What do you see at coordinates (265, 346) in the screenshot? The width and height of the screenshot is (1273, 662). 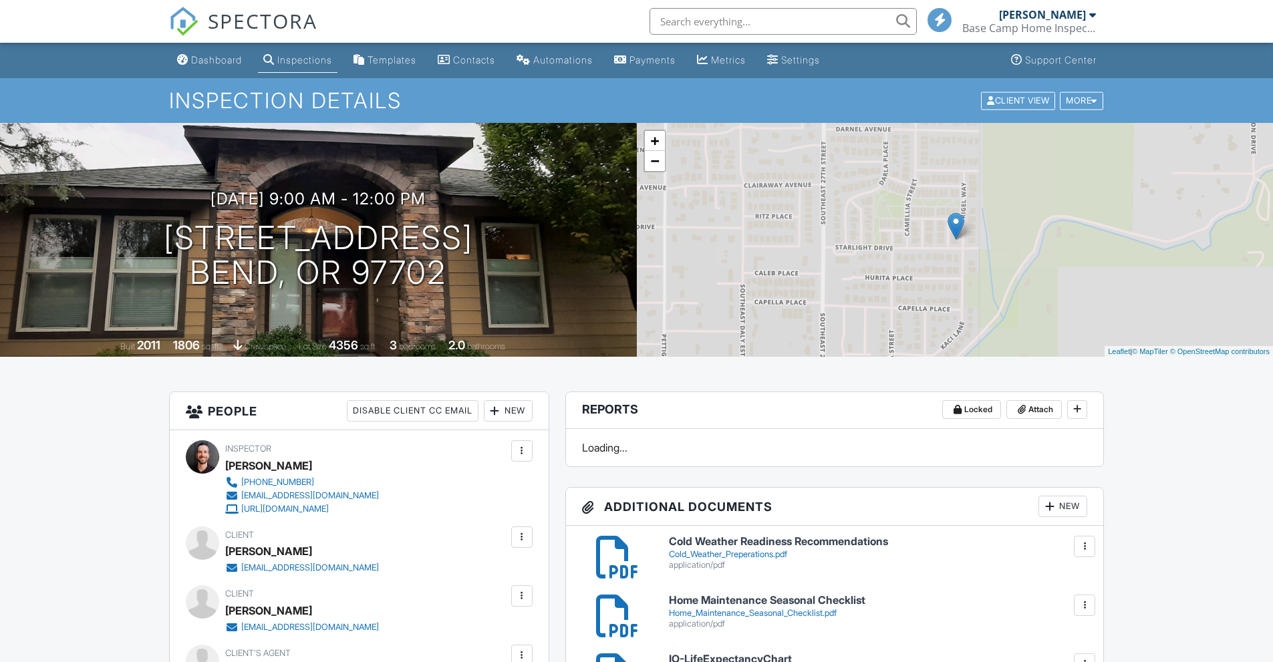 I see `span: crawlspace` at bounding box center [265, 346].